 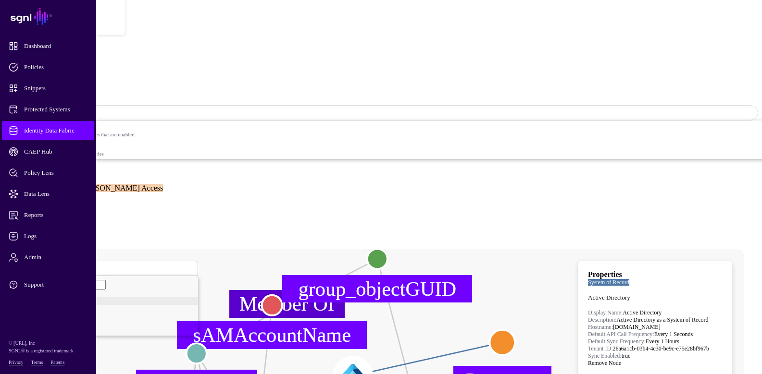 I want to click on li: Every 1 Seconds, so click(x=655, y=335).